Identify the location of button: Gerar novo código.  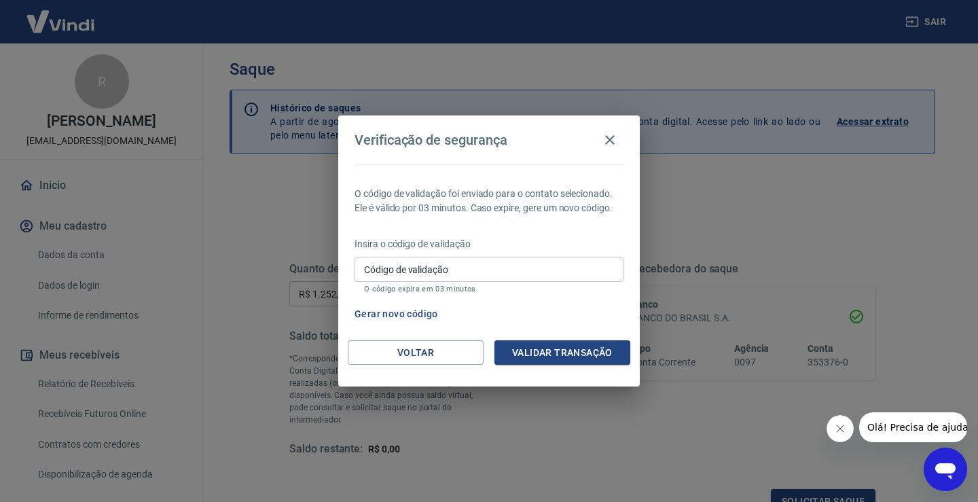
(396, 314).